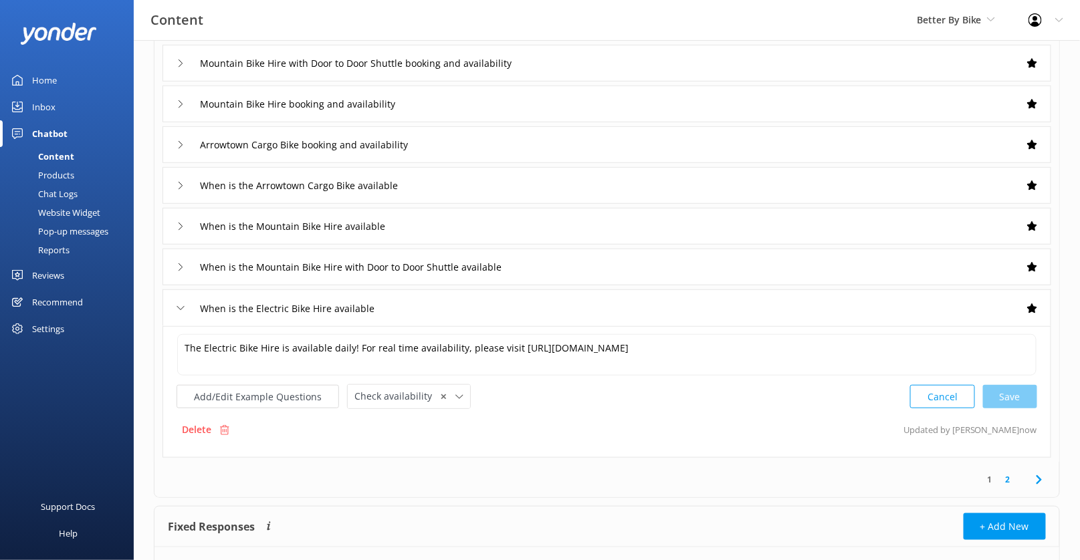 This screenshot has width=1080, height=560. What do you see at coordinates (43, 194) in the screenshot?
I see `div: Chat Logs` at bounding box center [43, 194].